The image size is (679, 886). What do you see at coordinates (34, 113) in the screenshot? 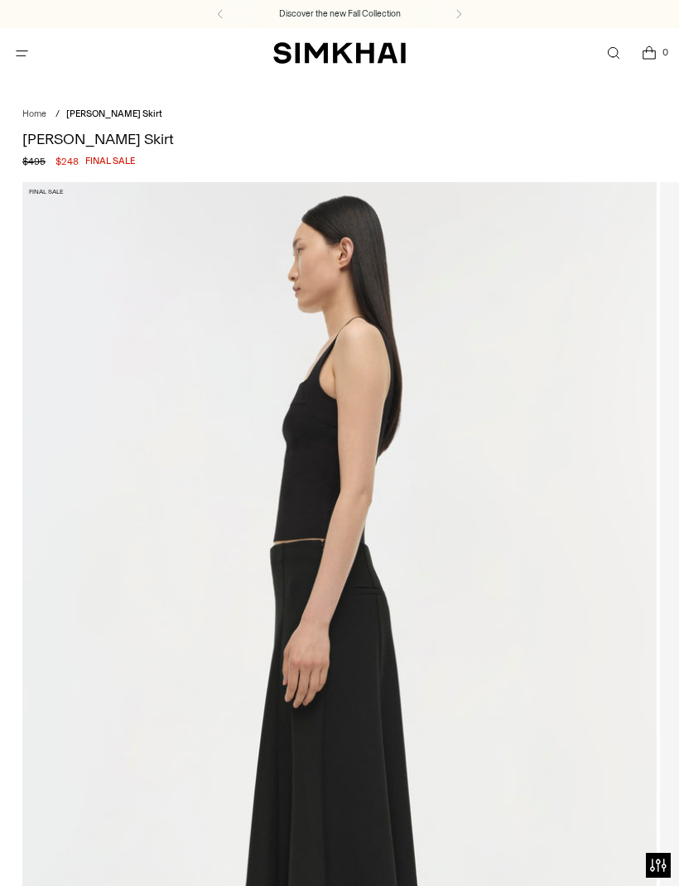
I see `a: Home` at bounding box center [34, 113].